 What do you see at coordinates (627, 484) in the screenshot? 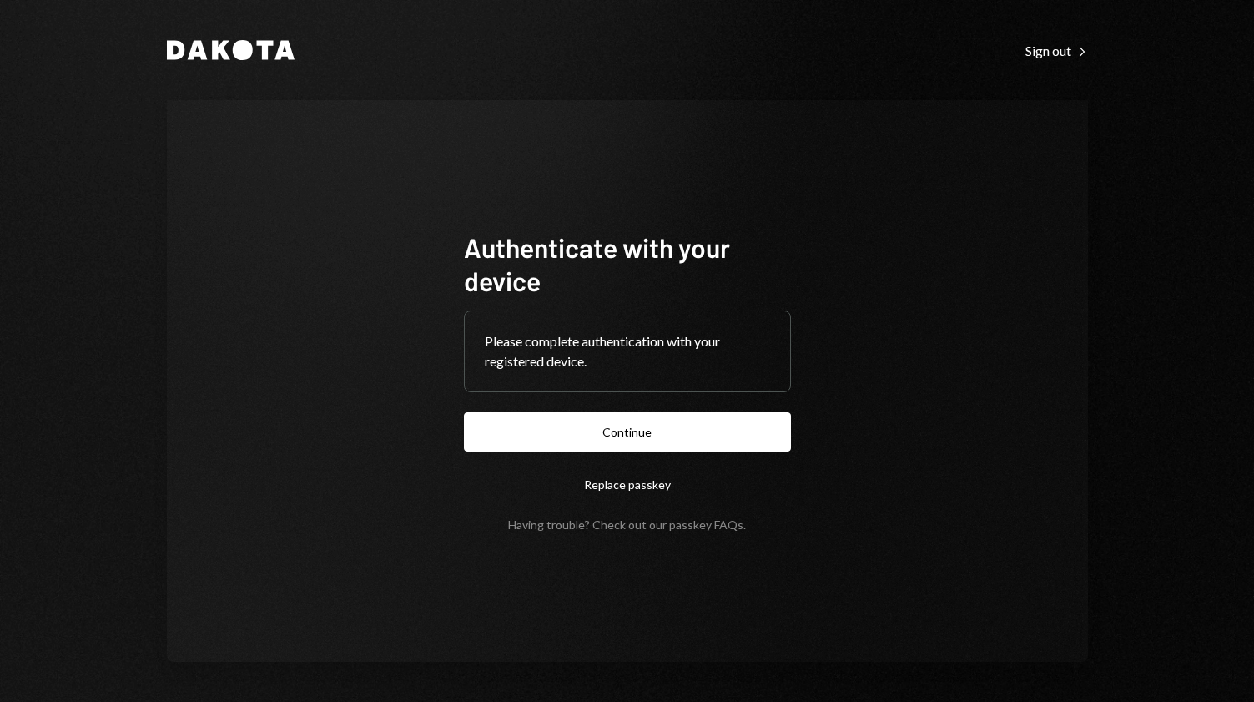
I see `button: Replace passkey` at bounding box center [627, 484].